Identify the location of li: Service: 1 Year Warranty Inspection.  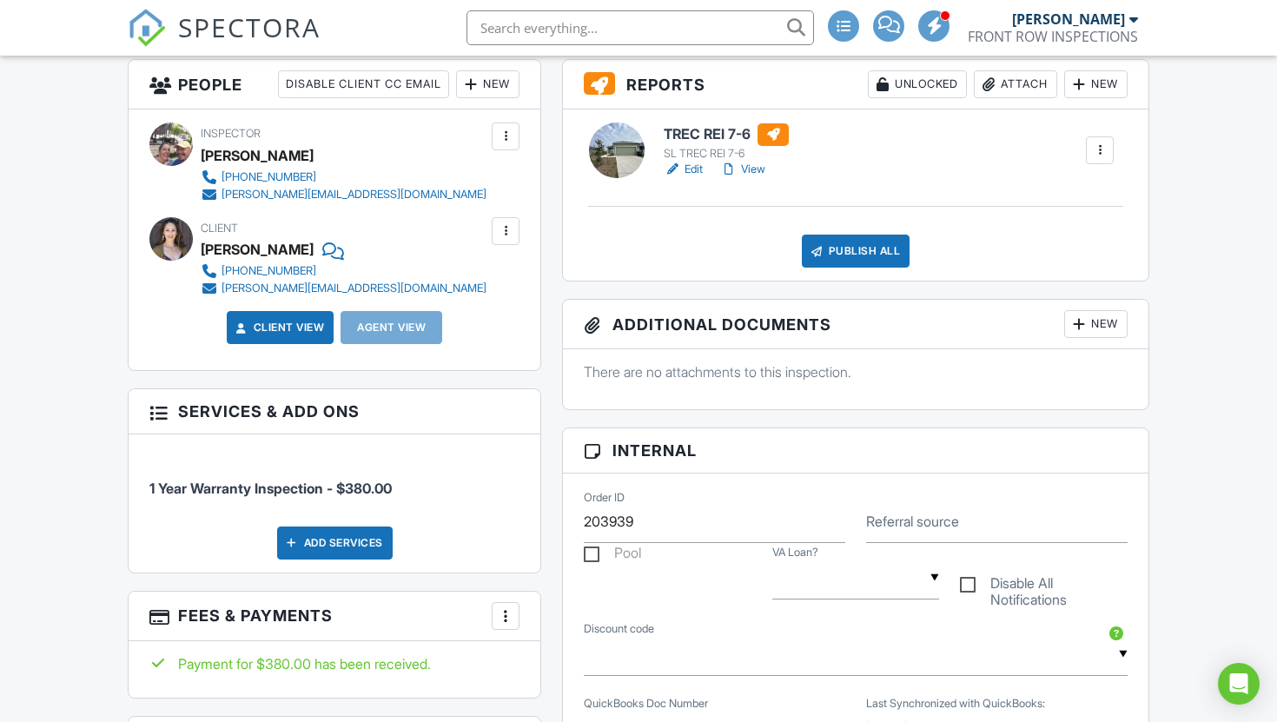
(334, 480).